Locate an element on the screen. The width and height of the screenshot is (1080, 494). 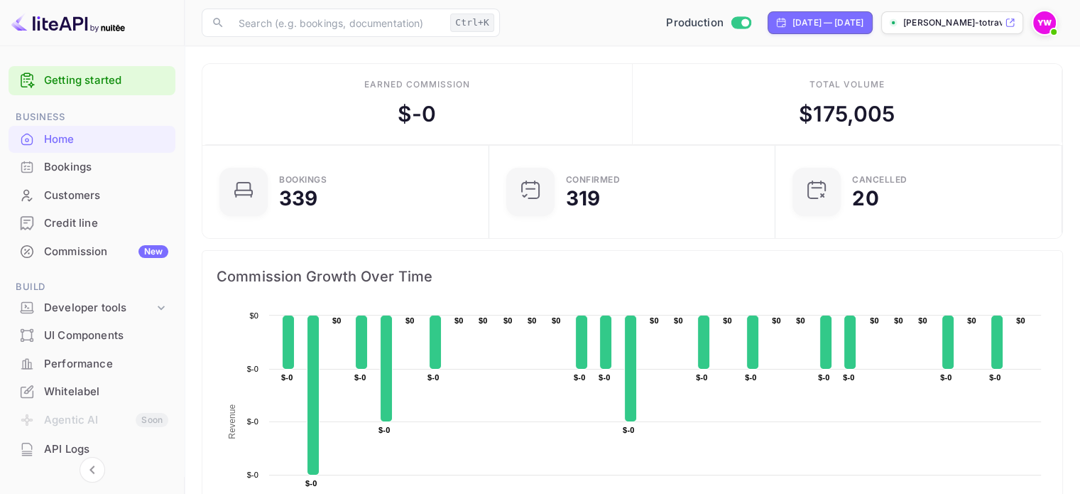
a: Whitelabel is located at coordinates (92, 391).